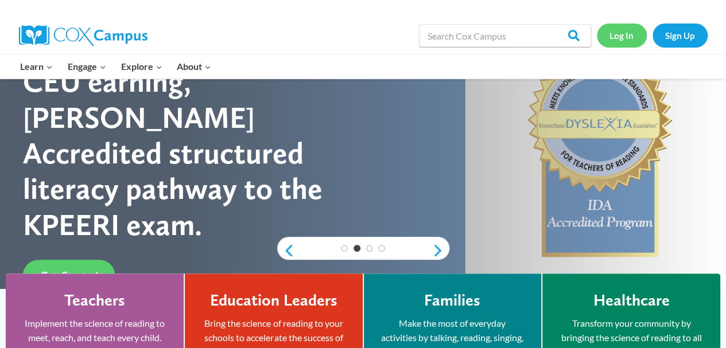 Image resolution: width=726 pixels, height=348 pixels. What do you see at coordinates (382, 249) in the screenshot?
I see `a: 4` at bounding box center [382, 249].